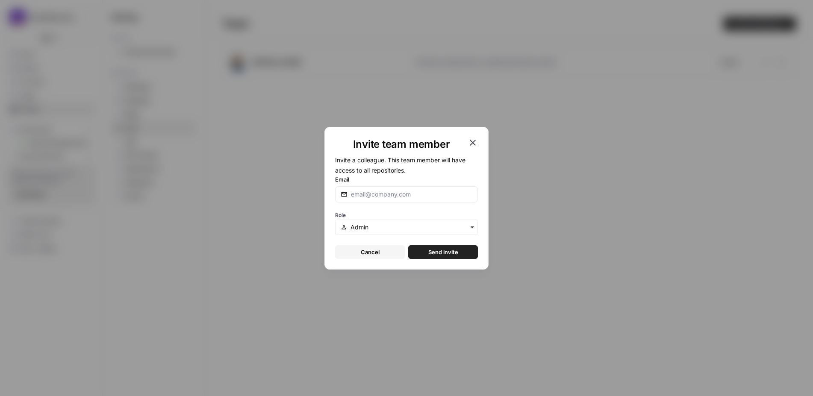 This screenshot has height=396, width=813. What do you see at coordinates (370, 252) in the screenshot?
I see `span: Cancel` at bounding box center [370, 252].